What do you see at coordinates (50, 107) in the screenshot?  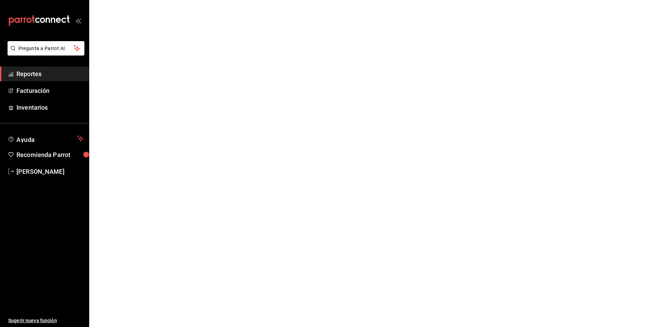 I see `span: Inventarios` at bounding box center [50, 107].